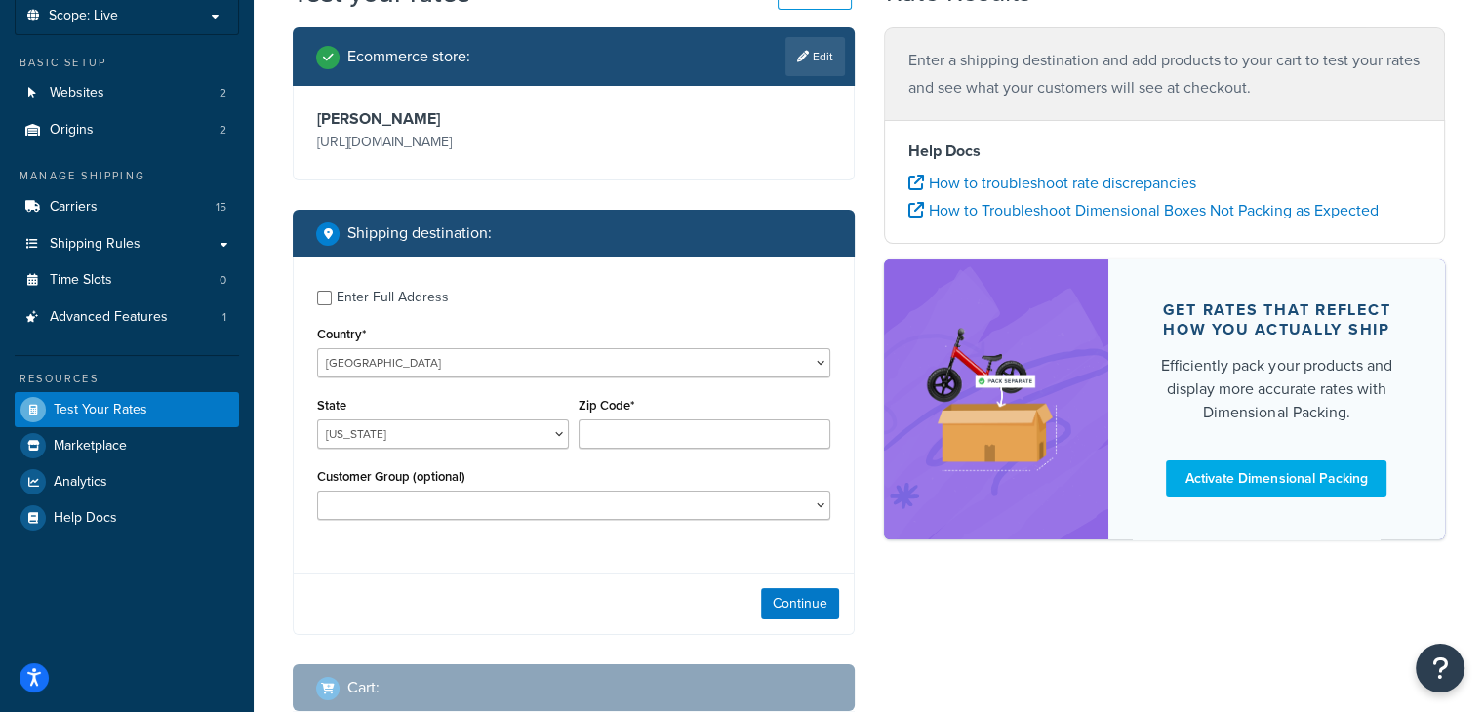  I want to click on a: Activate Dimensional Packing, so click(1276, 479).